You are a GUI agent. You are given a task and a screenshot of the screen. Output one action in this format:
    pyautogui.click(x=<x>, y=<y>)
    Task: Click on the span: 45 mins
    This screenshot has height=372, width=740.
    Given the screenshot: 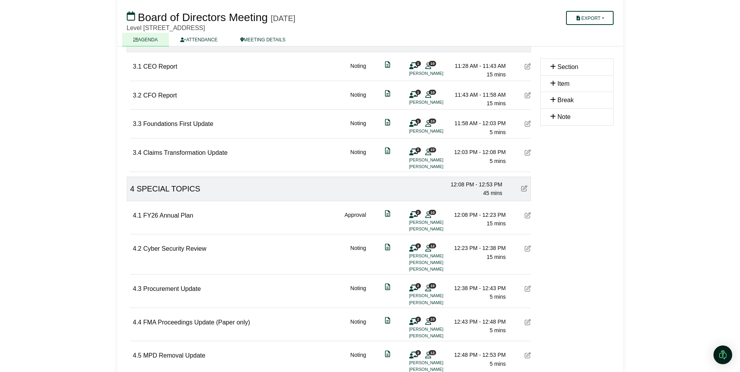 What is the action you would take?
    pyautogui.click(x=492, y=193)
    